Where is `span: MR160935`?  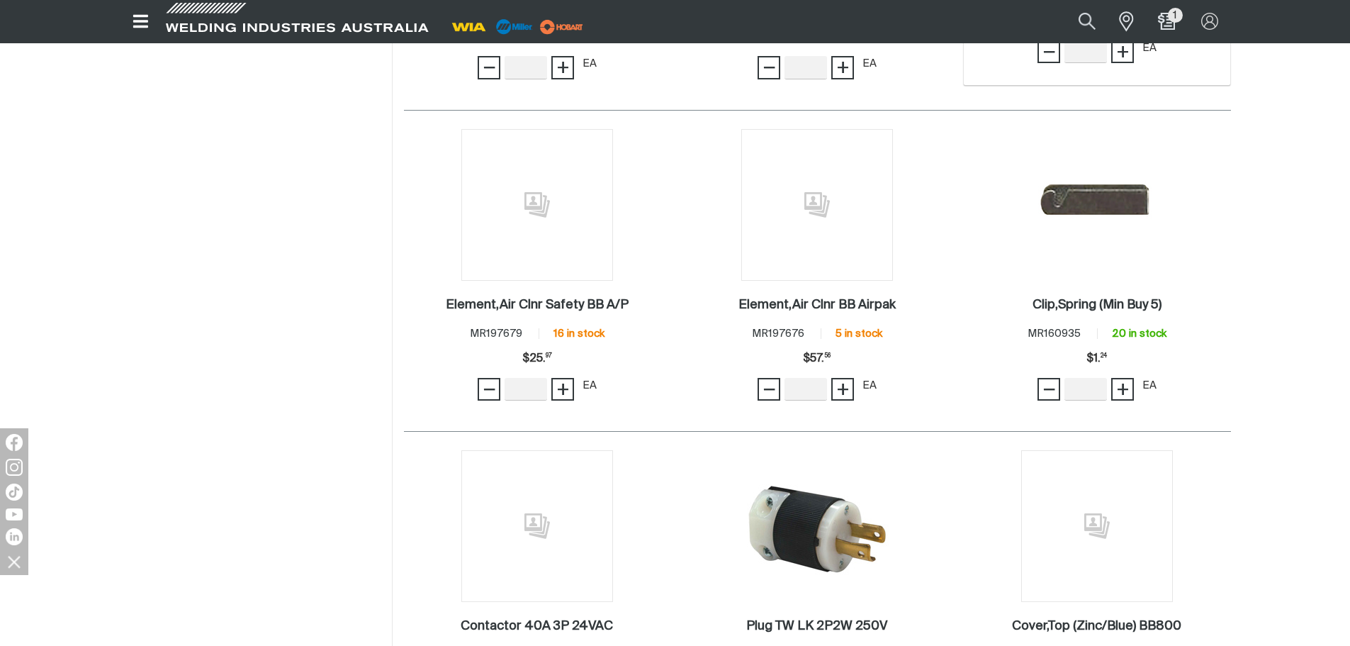 span: MR160935 is located at coordinates (1054, 333).